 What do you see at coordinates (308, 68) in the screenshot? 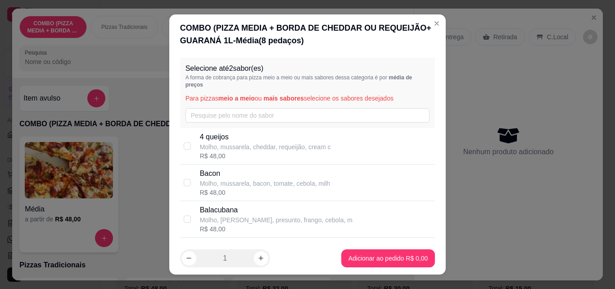
I see `p: Selecione até 2 sabor(es)` at bounding box center [308, 68].